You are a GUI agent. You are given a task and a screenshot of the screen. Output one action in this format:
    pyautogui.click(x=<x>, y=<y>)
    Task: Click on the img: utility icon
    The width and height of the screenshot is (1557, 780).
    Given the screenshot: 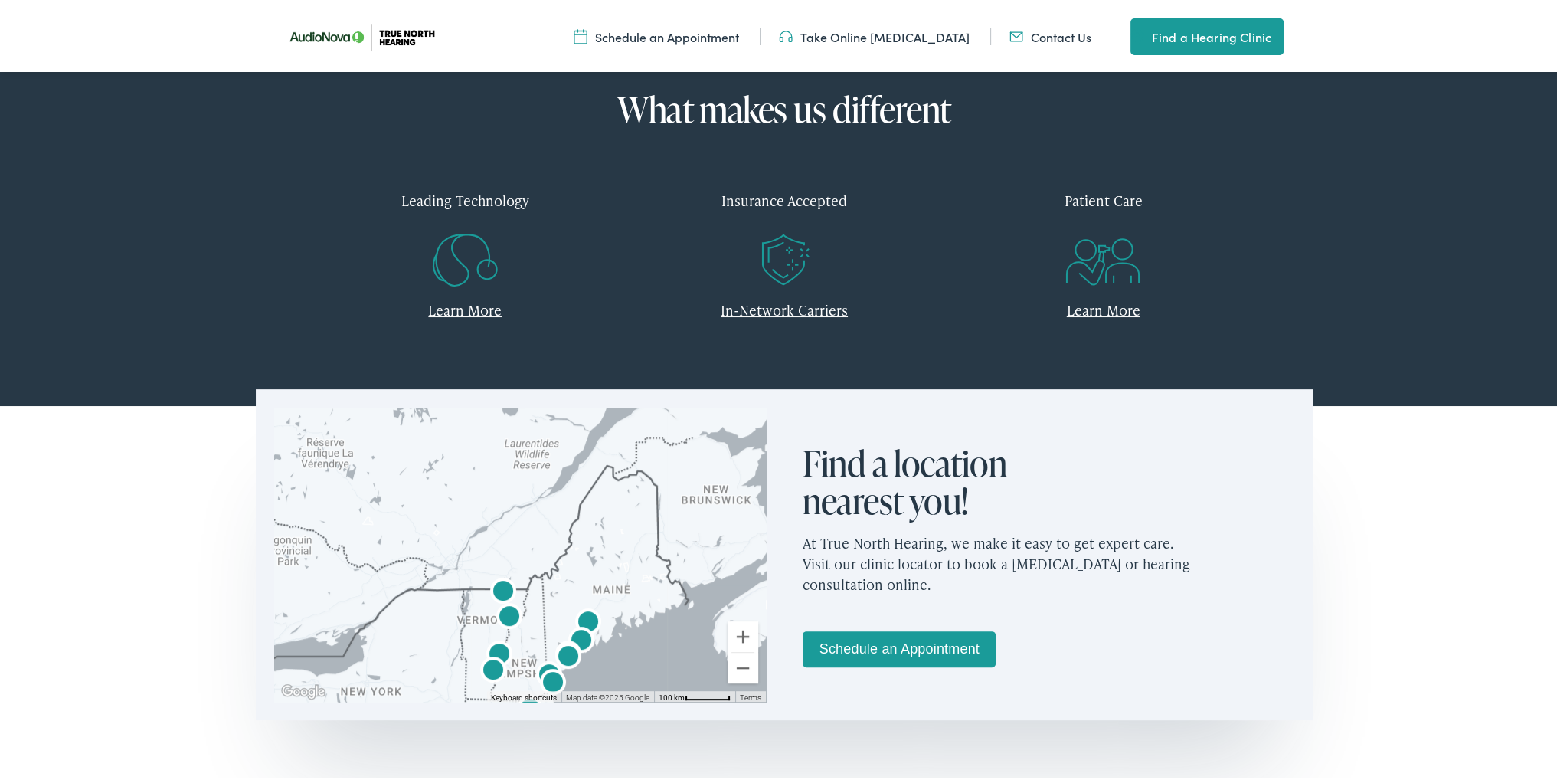 What is the action you would take?
    pyautogui.click(x=1138, y=34)
    